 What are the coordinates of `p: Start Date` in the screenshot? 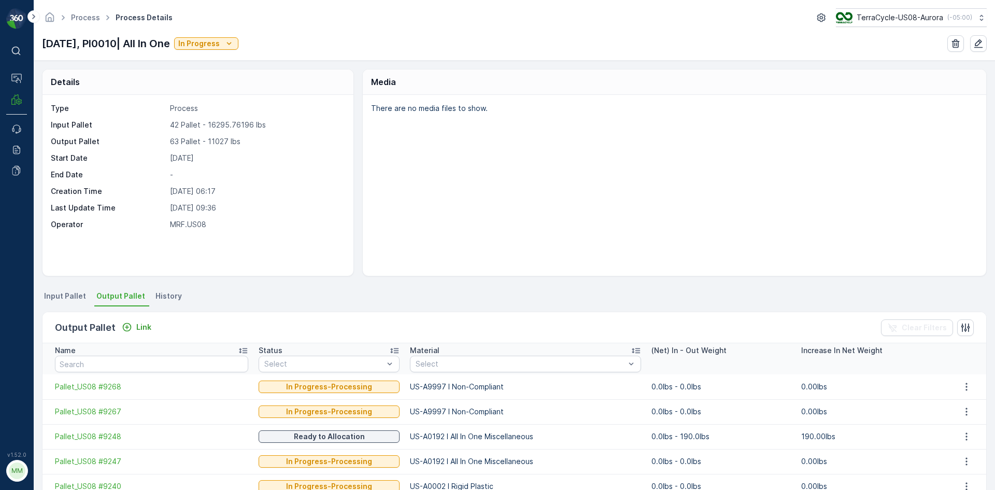 It's located at (108, 158).